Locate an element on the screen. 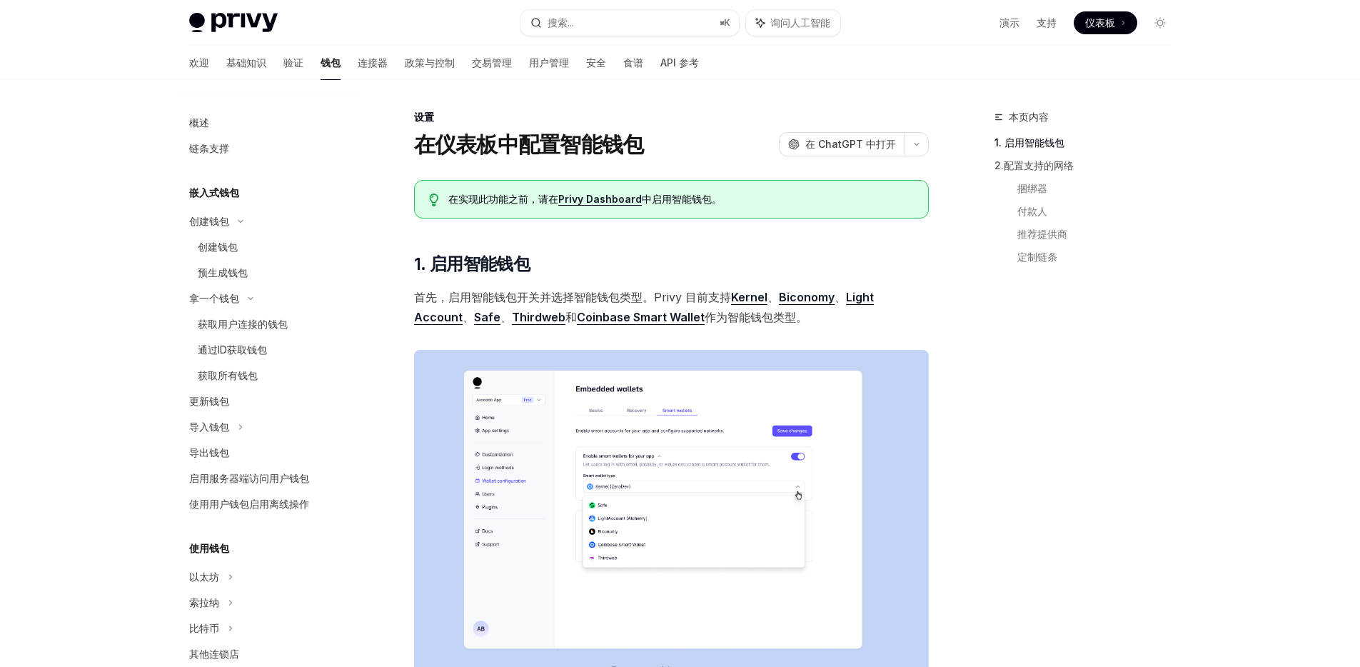 This screenshot has width=1360, height=667. font: 在仪表板中配置智能钱包 is located at coordinates (529, 144).